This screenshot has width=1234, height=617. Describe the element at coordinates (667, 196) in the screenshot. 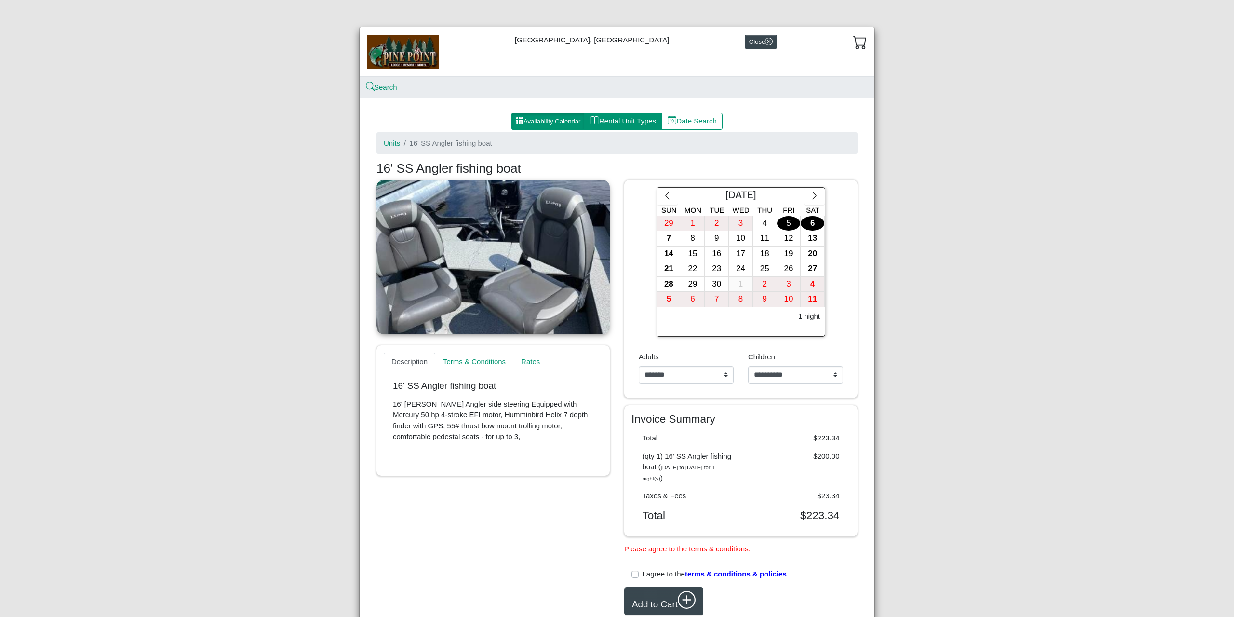

I see `button: chevron left` at that location.